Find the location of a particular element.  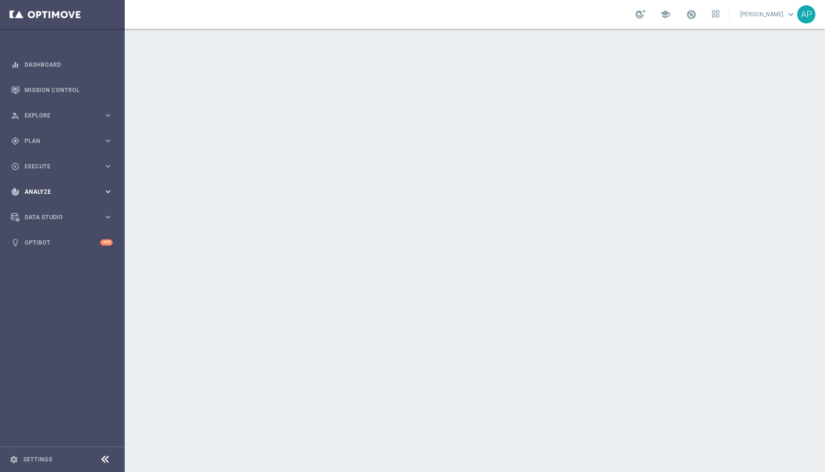

i: lightbulb is located at coordinates (15, 243).